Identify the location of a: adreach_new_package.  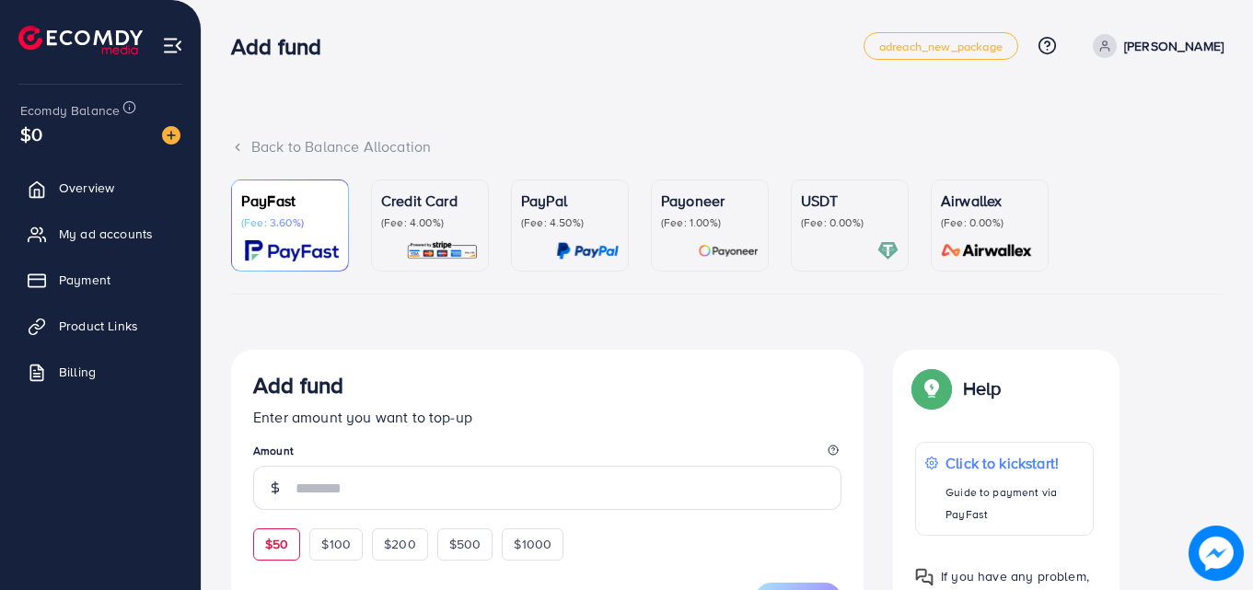
(941, 46).